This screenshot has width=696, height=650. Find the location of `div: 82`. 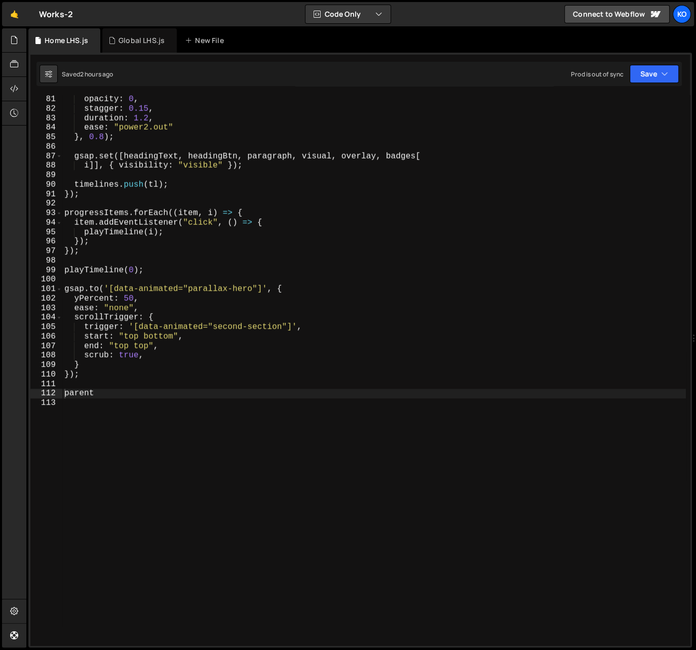

div: 82 is located at coordinates (46, 109).